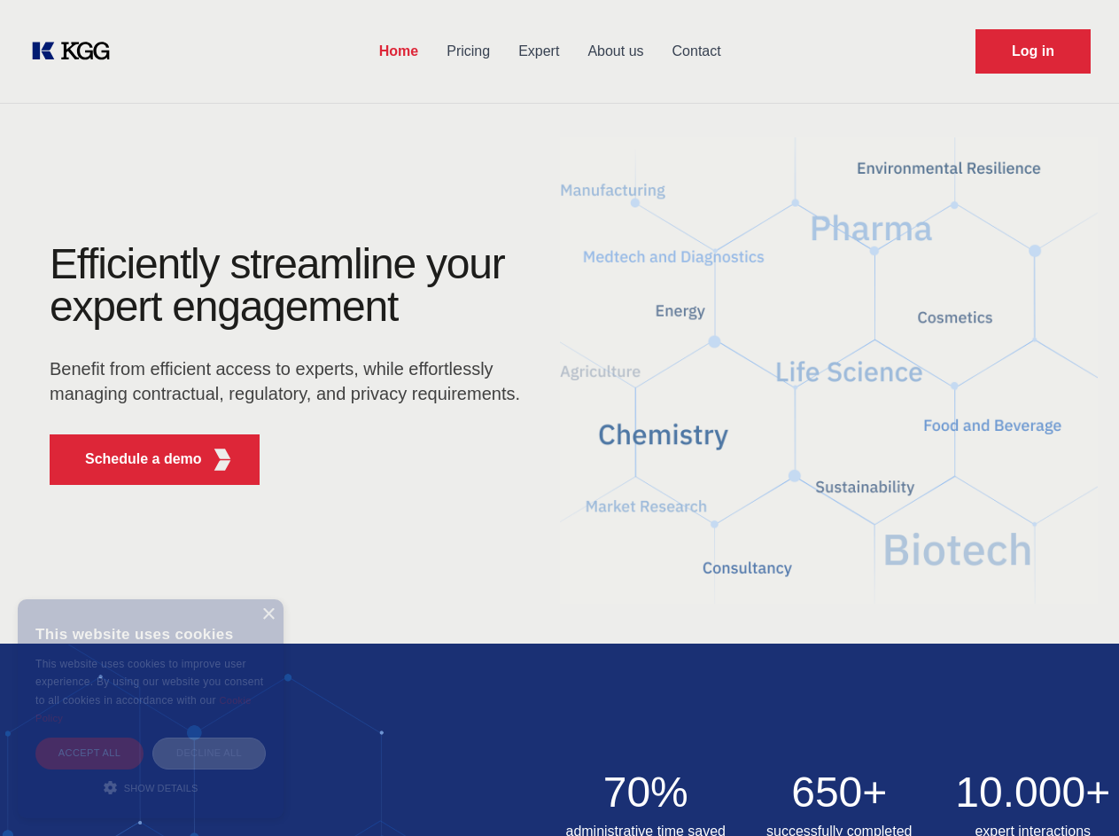  Describe the element at coordinates (209, 752) in the screenshot. I see `div: Decline all` at that location.